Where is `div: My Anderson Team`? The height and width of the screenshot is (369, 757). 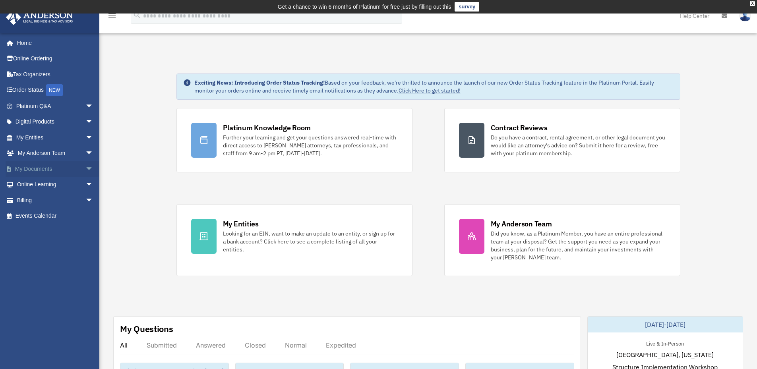 div: My Anderson Team is located at coordinates (521, 224).